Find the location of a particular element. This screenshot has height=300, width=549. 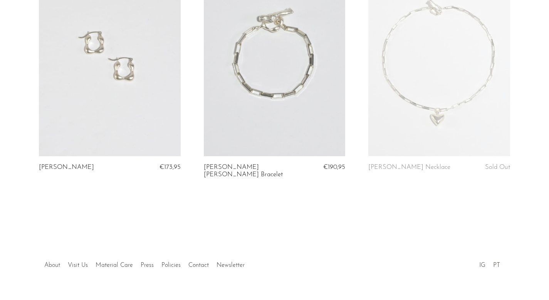

a: PT is located at coordinates (496, 265).